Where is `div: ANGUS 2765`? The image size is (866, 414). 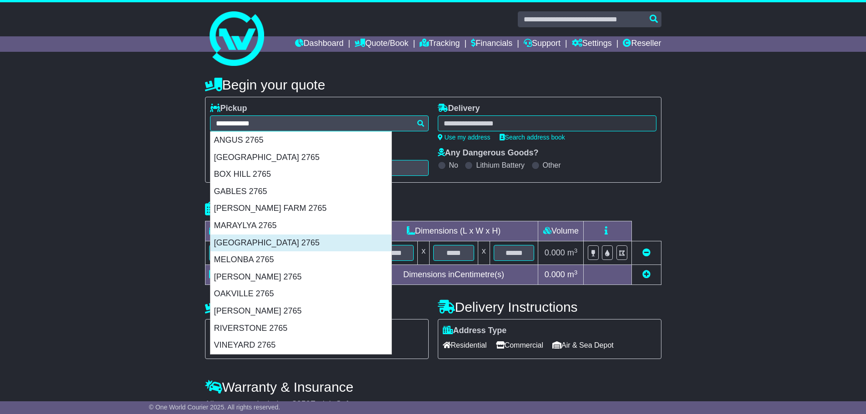
div: ANGUS 2765 is located at coordinates (301, 140).